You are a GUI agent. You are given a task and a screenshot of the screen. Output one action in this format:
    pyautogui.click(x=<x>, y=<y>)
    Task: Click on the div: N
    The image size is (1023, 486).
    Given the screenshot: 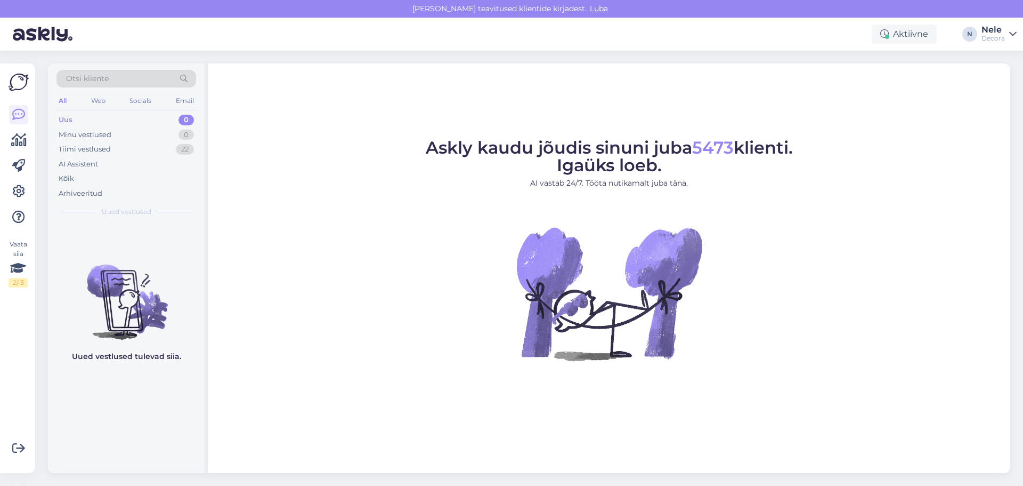 What is the action you would take?
    pyautogui.click(x=970, y=34)
    